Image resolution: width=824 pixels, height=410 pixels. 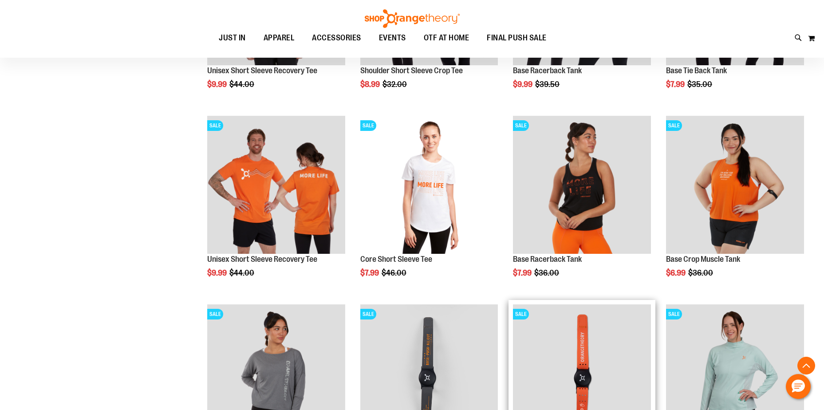 I want to click on a: Shoulder Short Sleeve Crop Tee, so click(x=412, y=71).